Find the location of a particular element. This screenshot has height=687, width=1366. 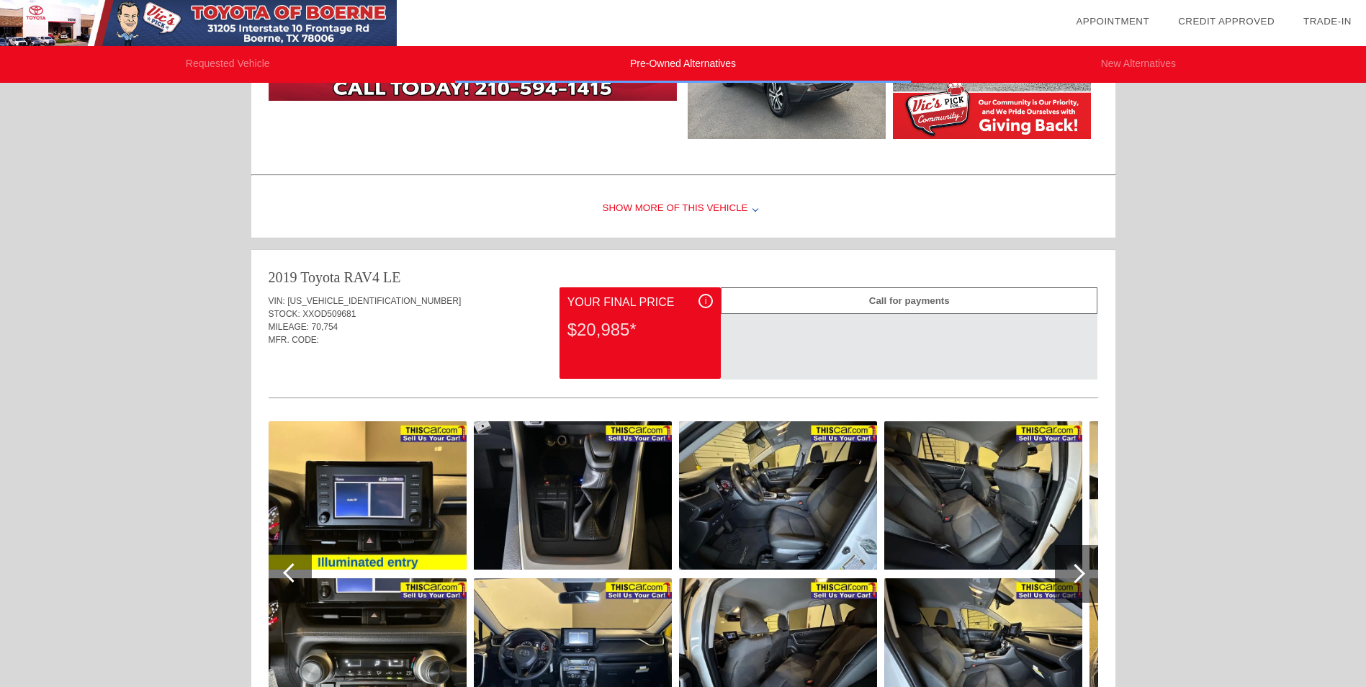

div: LE is located at coordinates (392, 277).